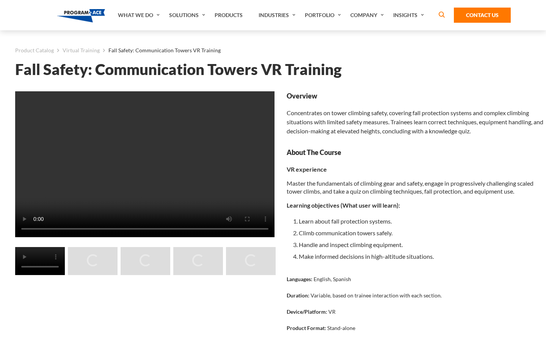 Image resolution: width=546 pixels, height=341 pixels. I want to click on p: Learning objectives (What user will learn):, so click(416, 205).